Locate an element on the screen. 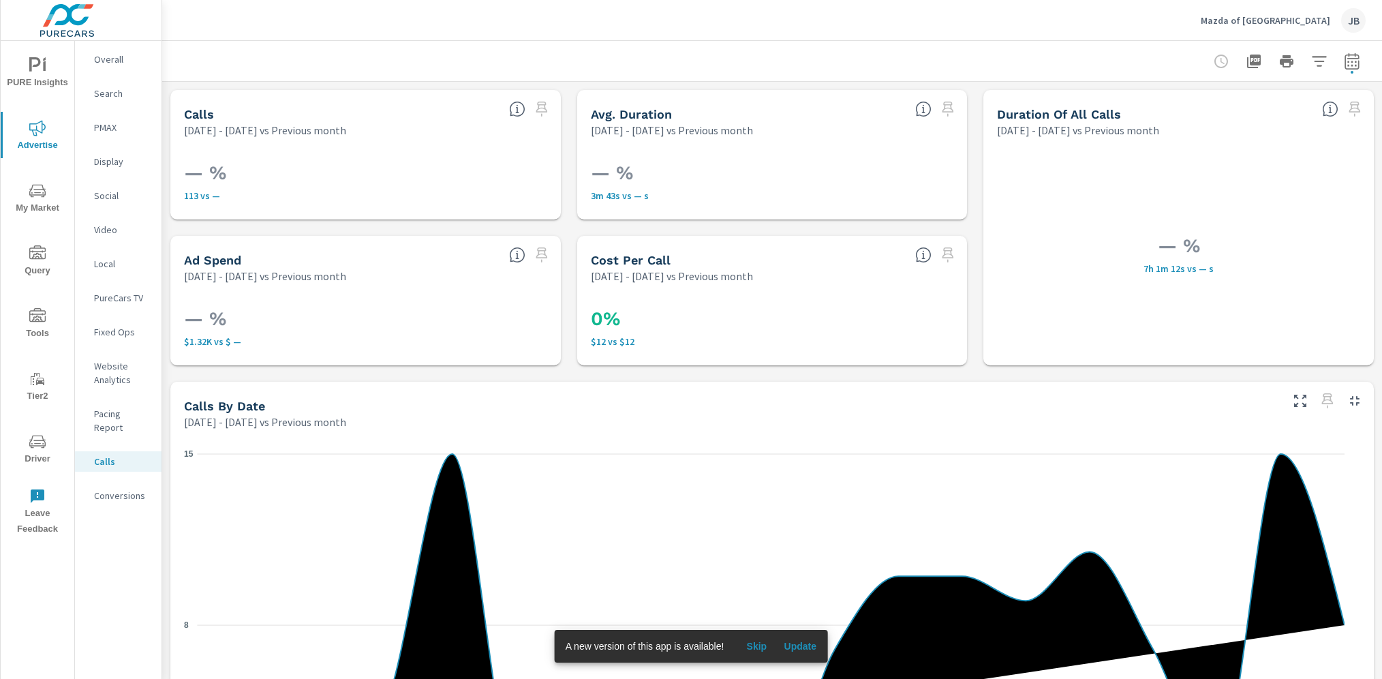  span: Tier2 is located at coordinates (37, 387).